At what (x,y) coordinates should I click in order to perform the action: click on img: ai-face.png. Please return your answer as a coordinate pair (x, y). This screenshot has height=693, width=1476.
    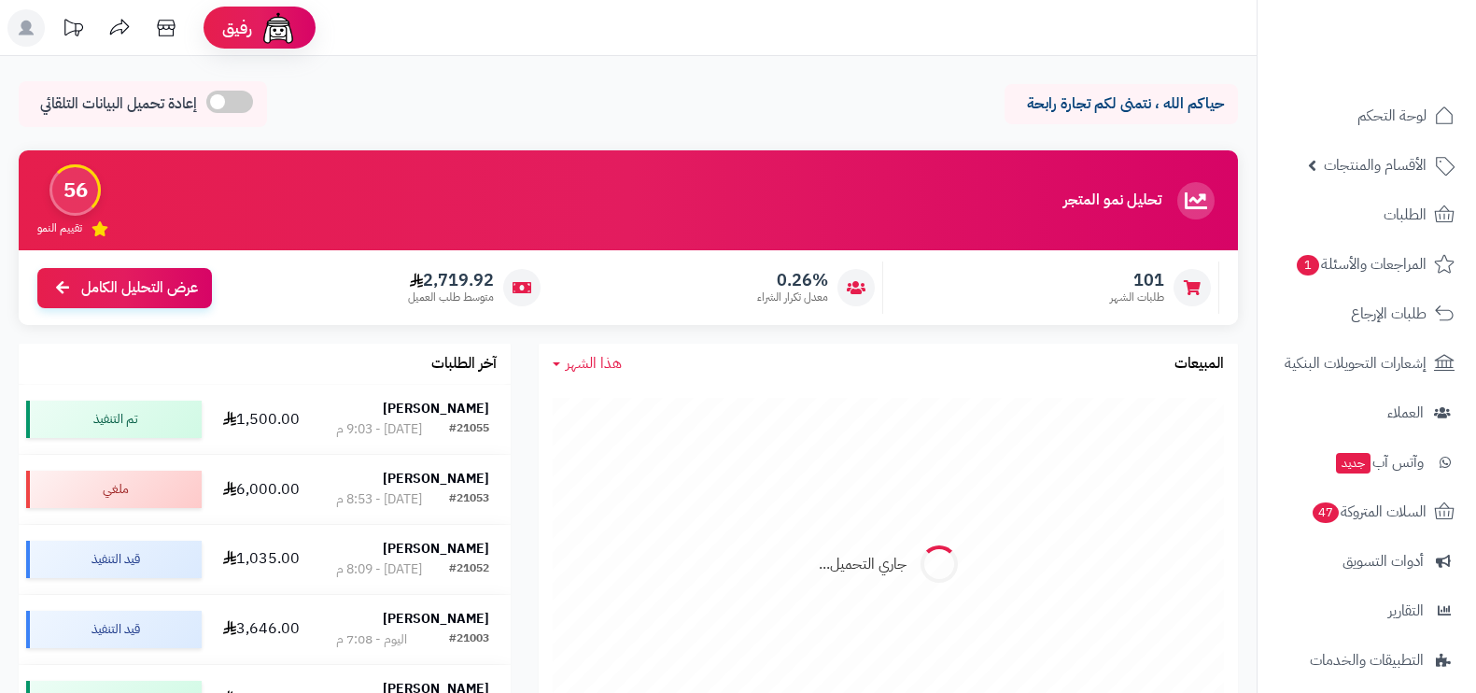
    Looking at the image, I should click on (278, 28).